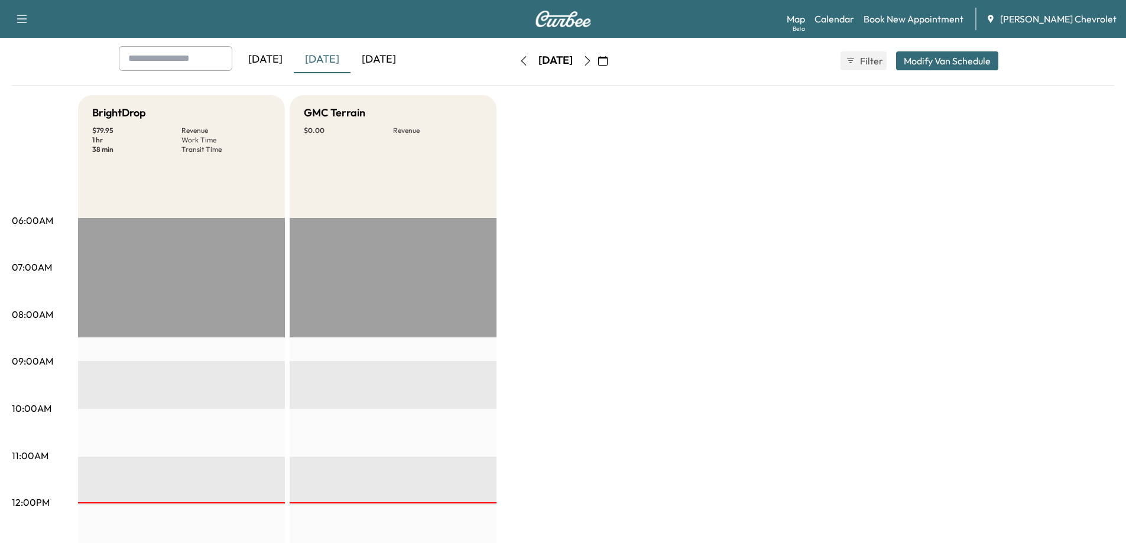 The height and width of the screenshot is (543, 1126). Describe the element at coordinates (348, 131) in the screenshot. I see `p: $ 0.00` at that location.